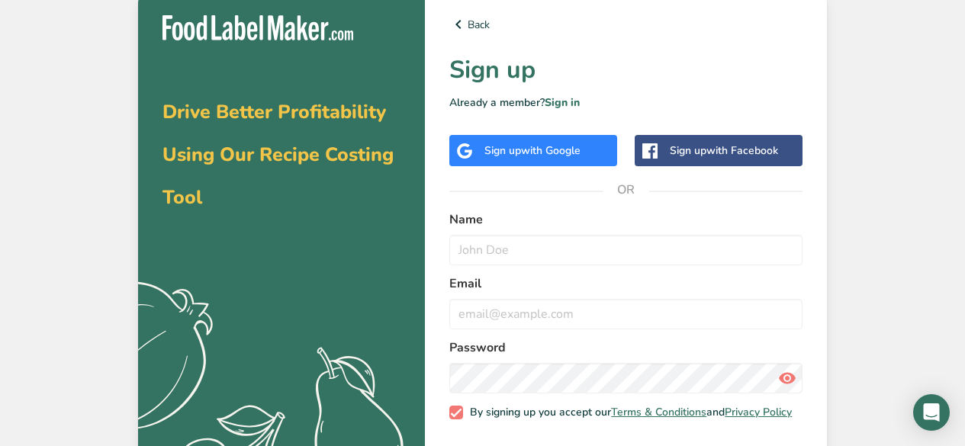 The image size is (965, 446). I want to click on p: Already a member?, so click(626, 102).